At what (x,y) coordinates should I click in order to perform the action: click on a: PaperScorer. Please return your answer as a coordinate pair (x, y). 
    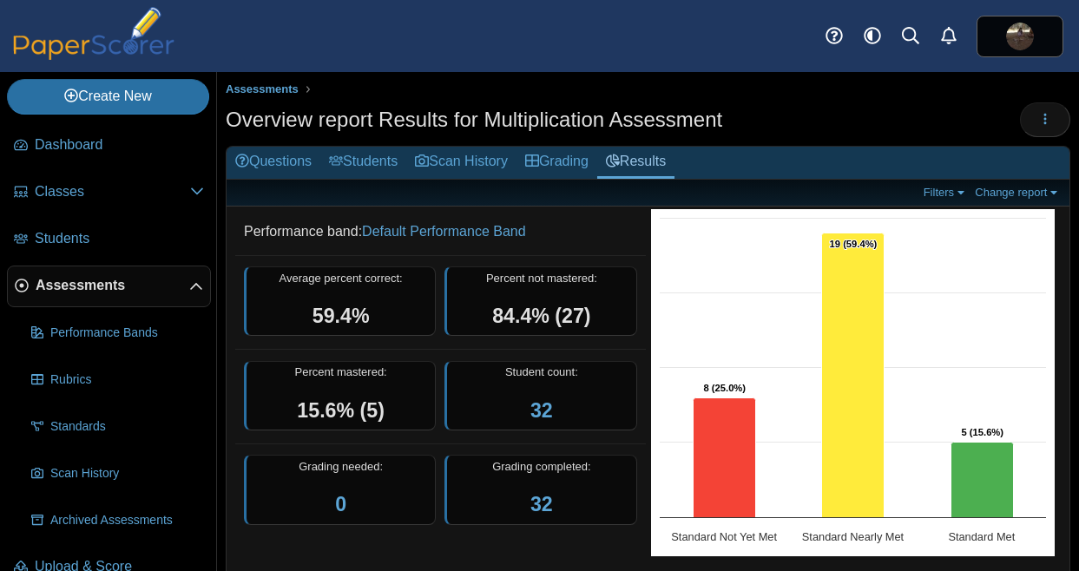
    Looking at the image, I should click on (94, 55).